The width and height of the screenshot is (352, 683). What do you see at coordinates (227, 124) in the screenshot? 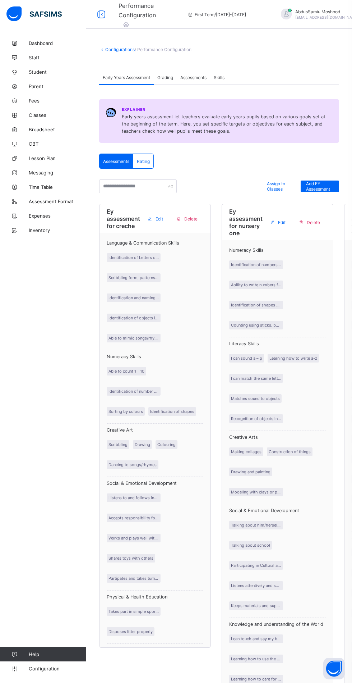
I see `span: Early years assessment let teachers evaluate early years pupils based on various goals set at the...` at bounding box center [227, 124].